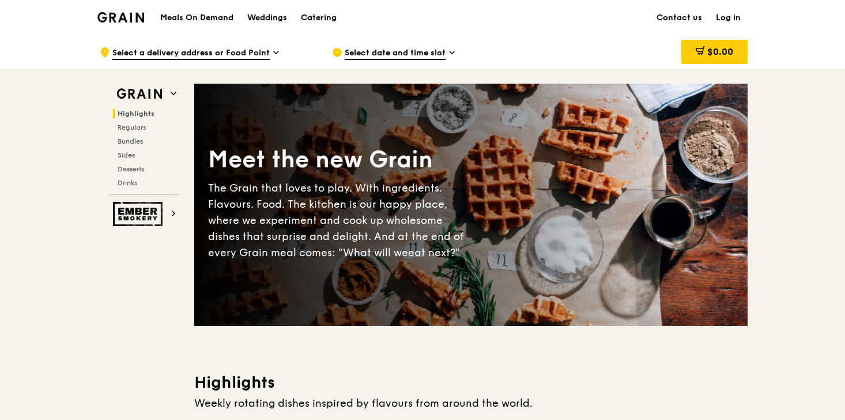  Describe the element at coordinates (140, 94) in the screenshot. I see `img: Grain web logo` at that location.